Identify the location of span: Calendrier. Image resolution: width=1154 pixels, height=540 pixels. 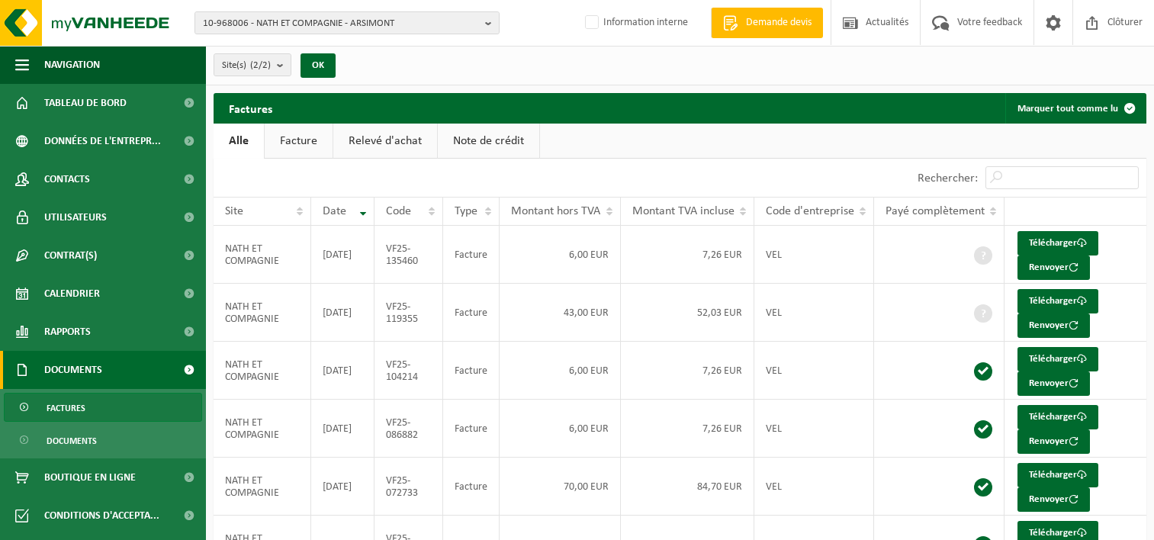
(72, 294).